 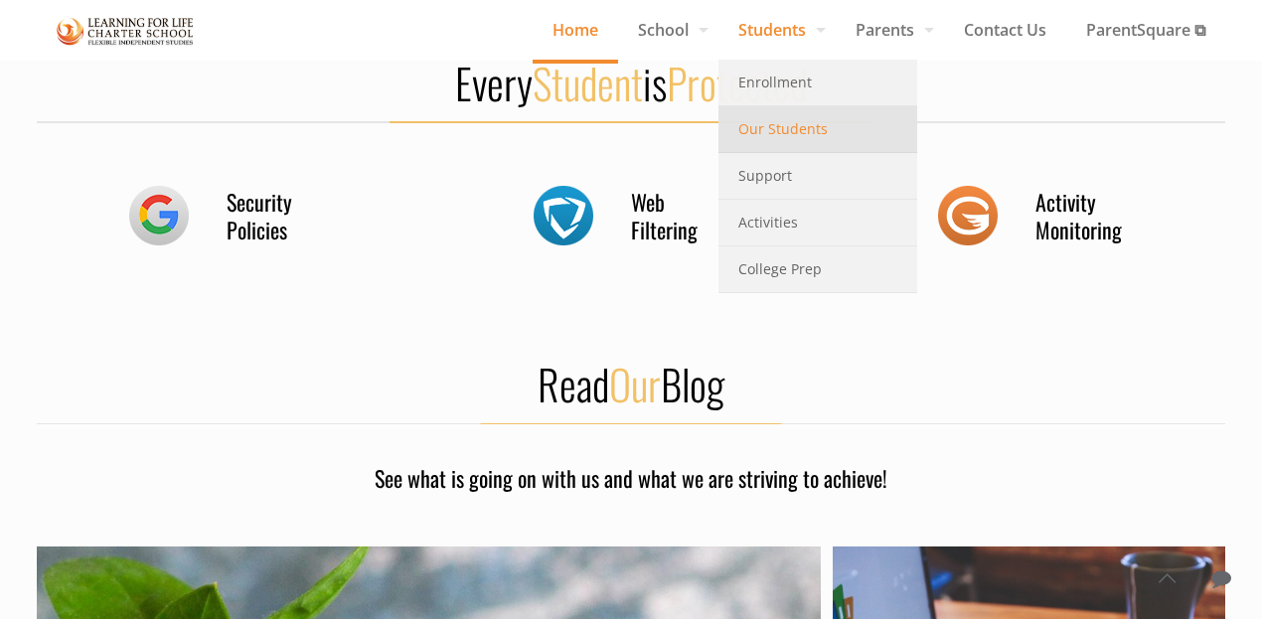 I want to click on h4: Security Policies, so click(x=276, y=216).